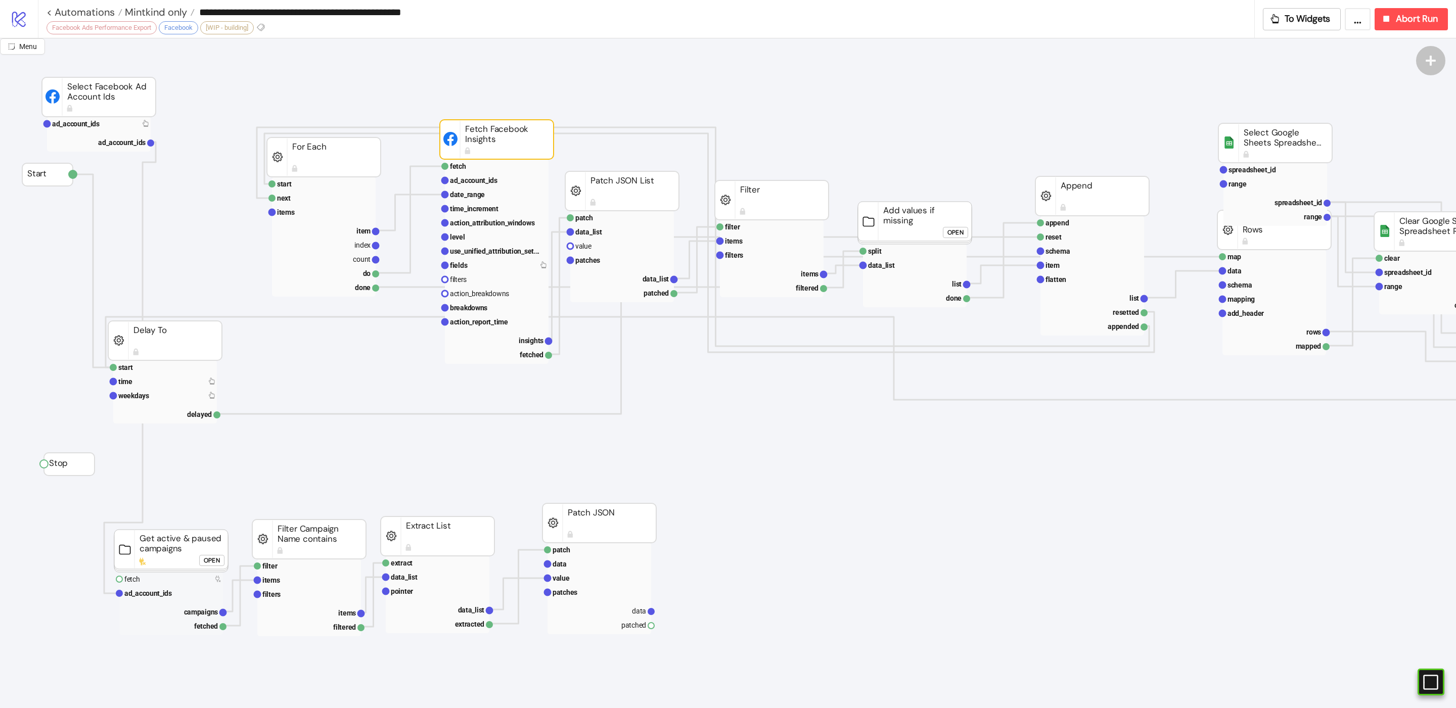  Describe the element at coordinates (1417, 19) in the screenshot. I see `span: Abort Run` at that location.